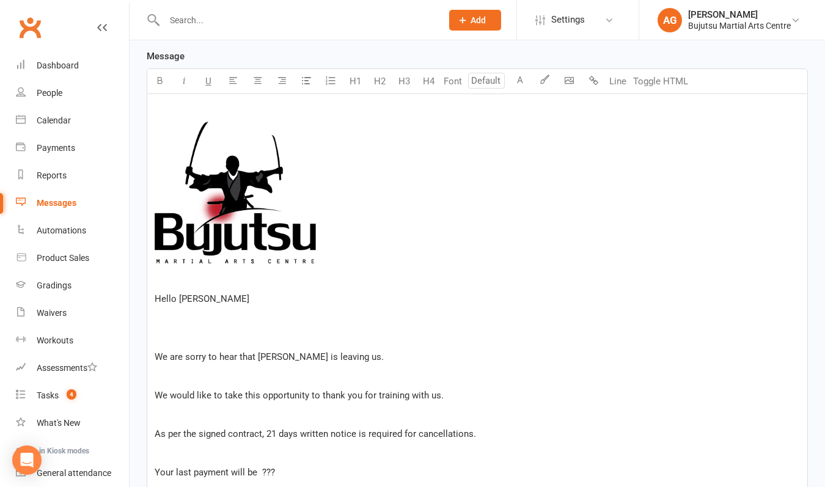  Describe the element at coordinates (380, 81) in the screenshot. I see `button: H2` at that location.